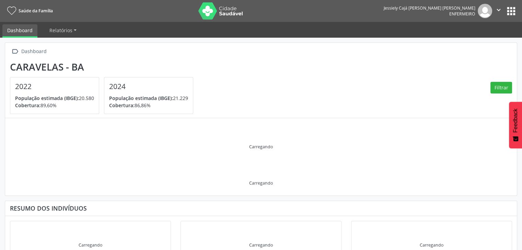 This screenshot has height=250, width=522. Describe the element at coordinates (34, 51) in the screenshot. I see `div: Dashboard` at that location.